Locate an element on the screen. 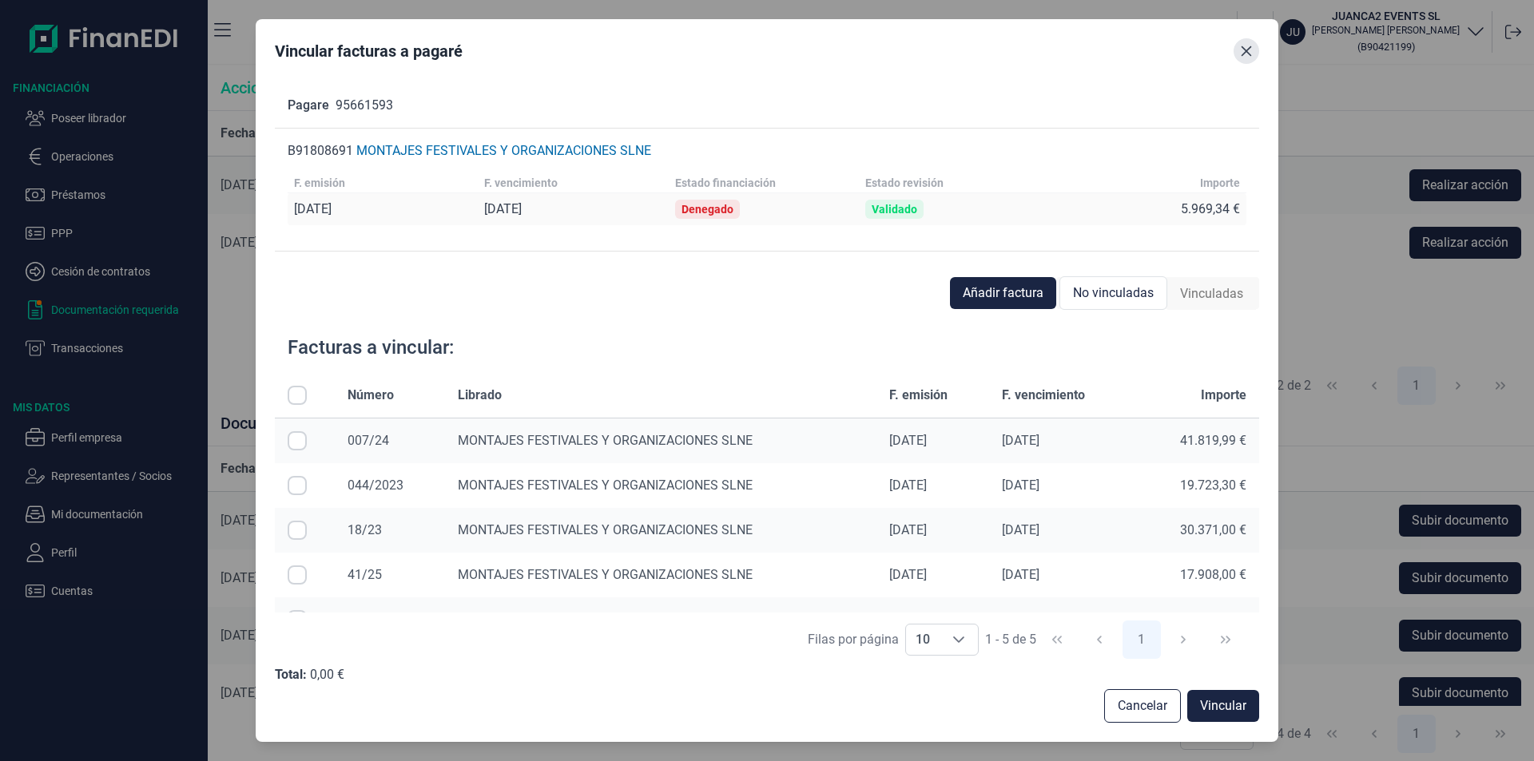 The image size is (1534, 761). div: Importe is located at coordinates (1220, 183).